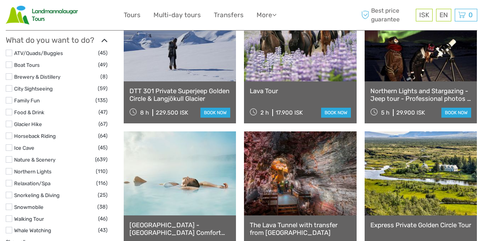  Describe the element at coordinates (101, 159) in the screenshot. I see `span: (639)` at that location.